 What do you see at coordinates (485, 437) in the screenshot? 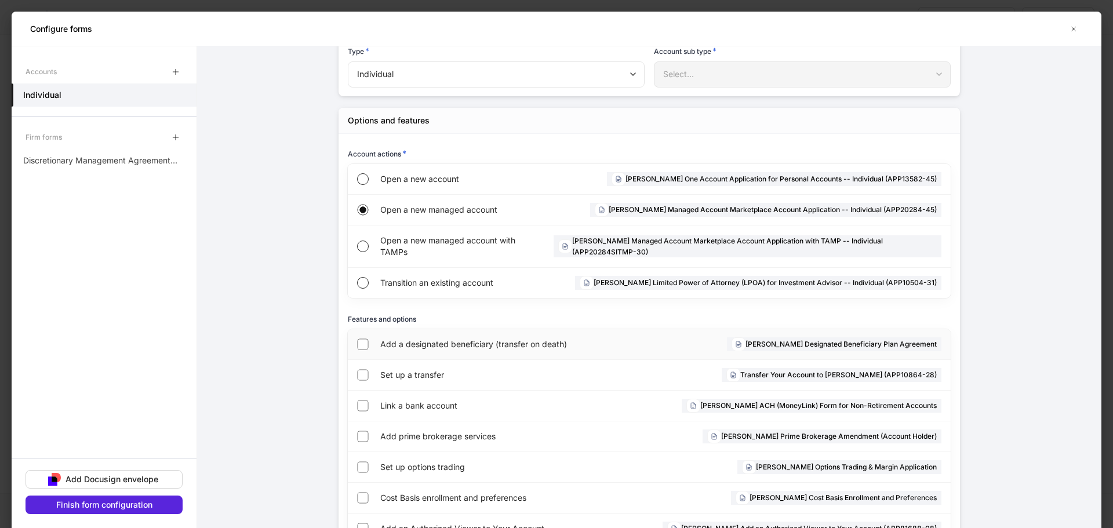
I see `span: Add prime brokerage services` at bounding box center [485, 437].